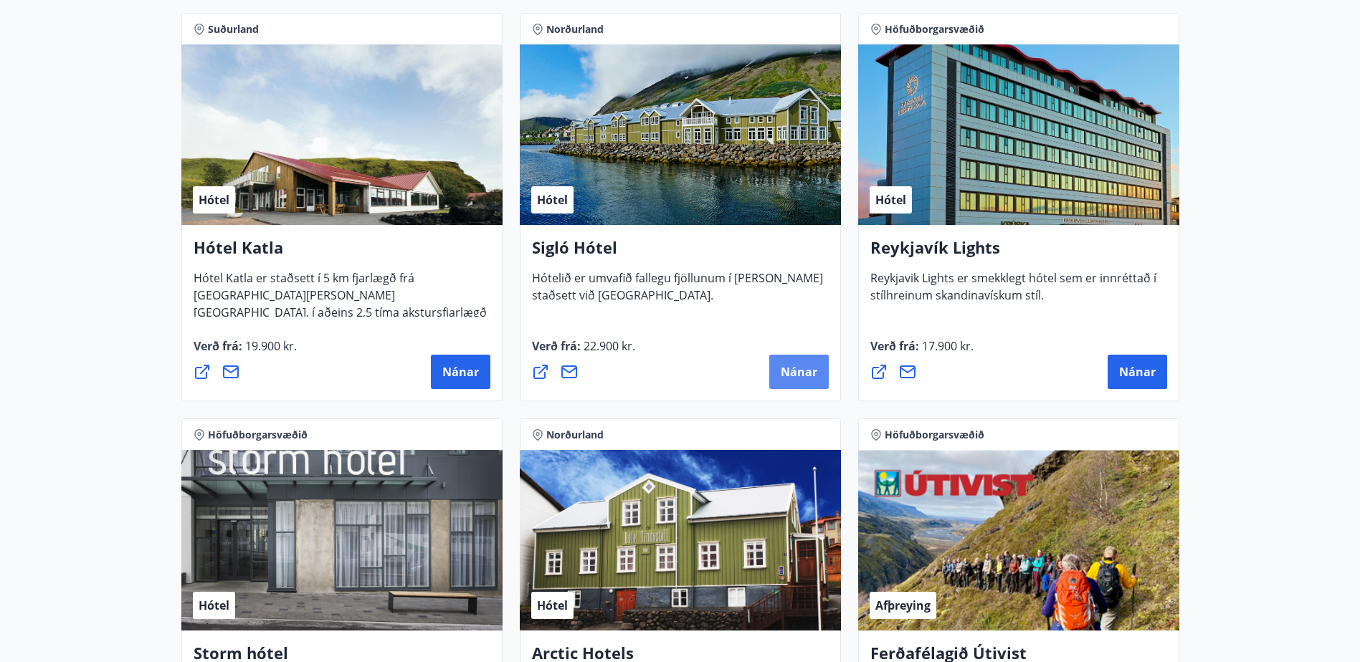 The width and height of the screenshot is (1360, 662). Describe the element at coordinates (946, 346) in the screenshot. I see `span: 17.900 kr.` at that location.